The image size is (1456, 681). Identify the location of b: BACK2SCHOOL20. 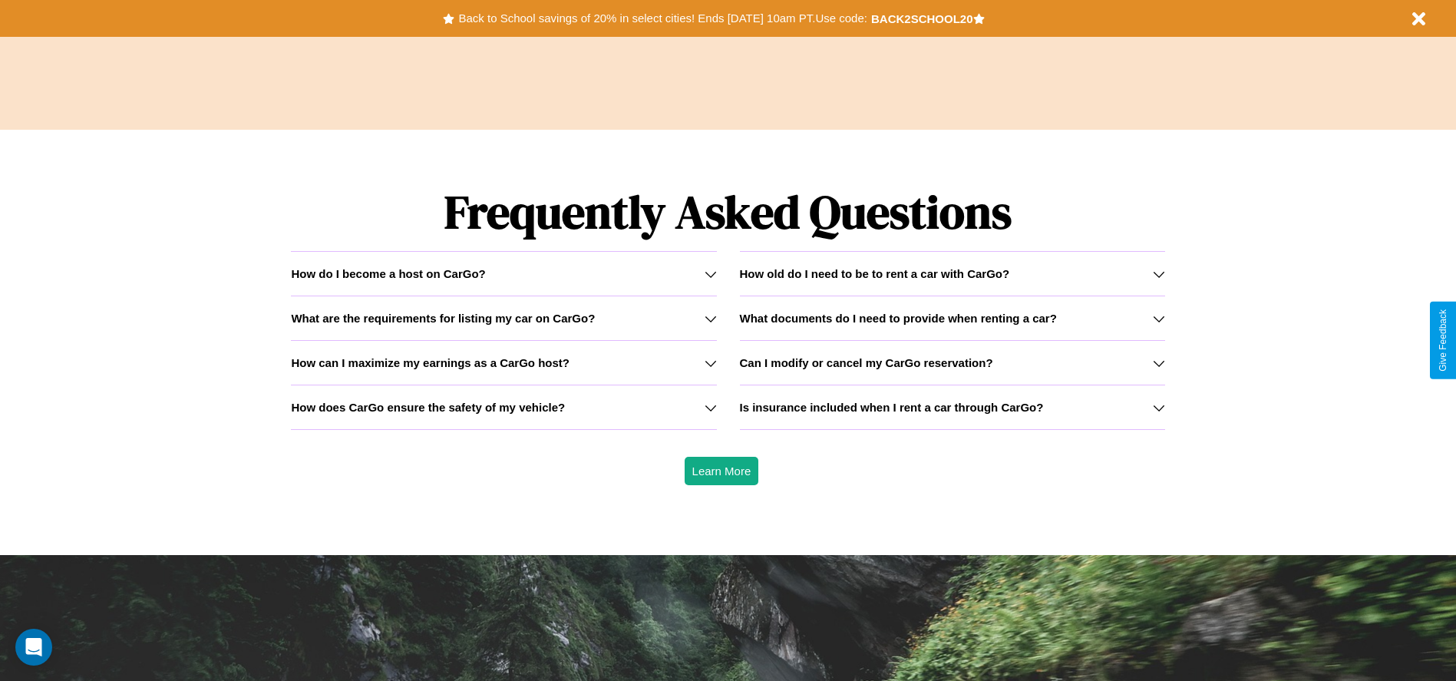
(922, 18).